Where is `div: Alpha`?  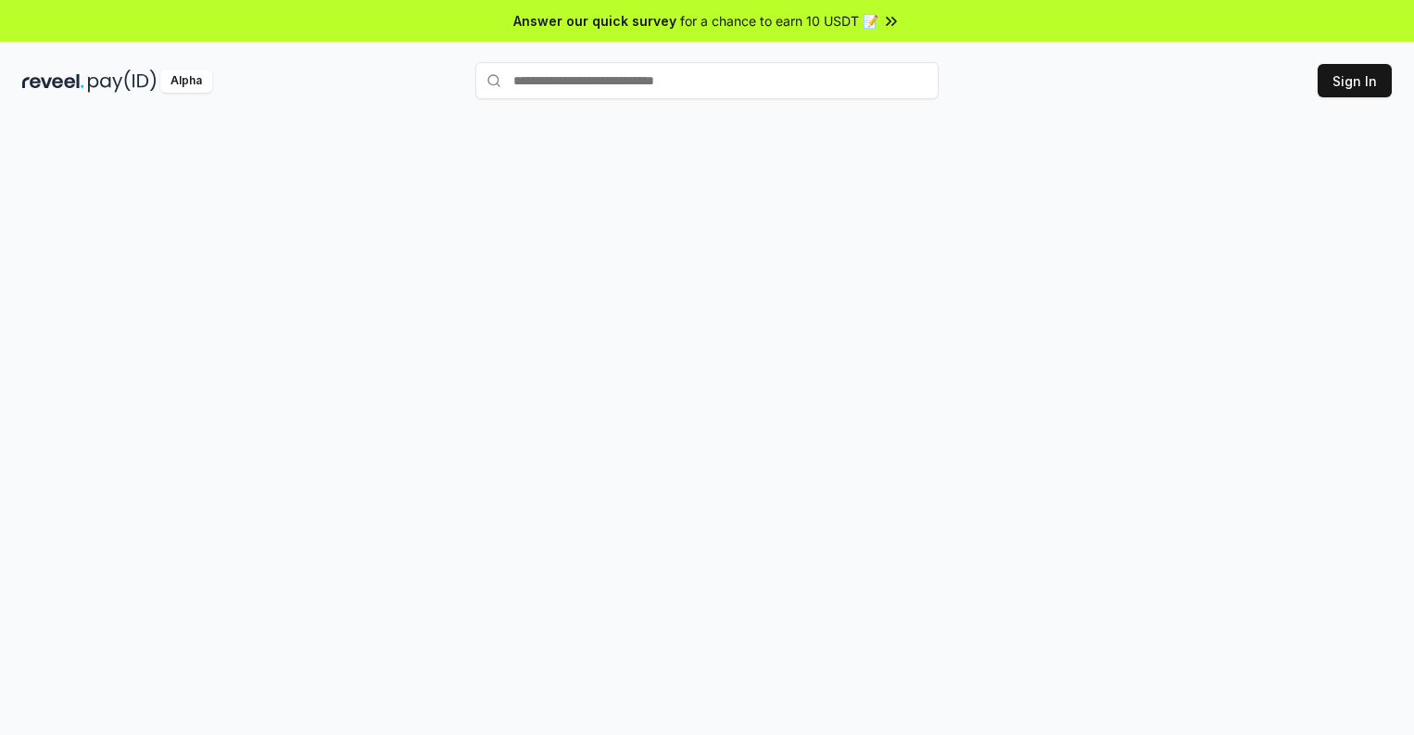 div: Alpha is located at coordinates (186, 81).